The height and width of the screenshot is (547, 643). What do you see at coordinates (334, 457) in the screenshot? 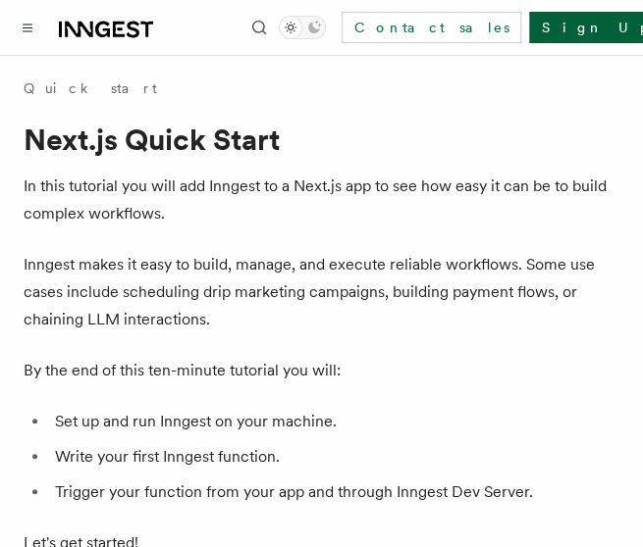
I see `li: Write your first Inngest function.` at bounding box center [334, 457].